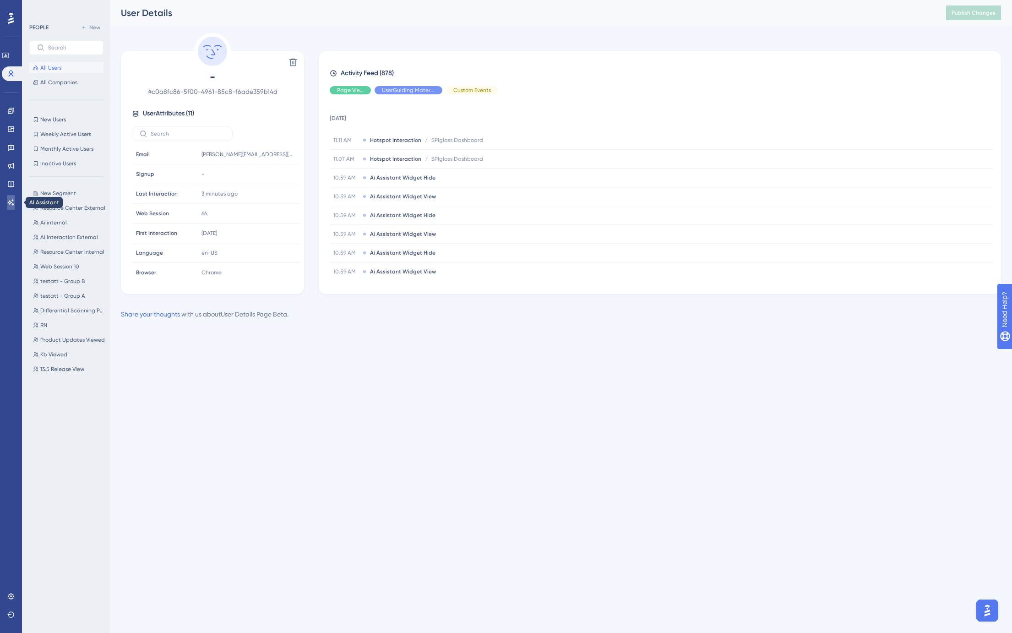  What do you see at coordinates (346, 140) in the screenshot?
I see `span: 11.11 AM` at bounding box center [346, 140].